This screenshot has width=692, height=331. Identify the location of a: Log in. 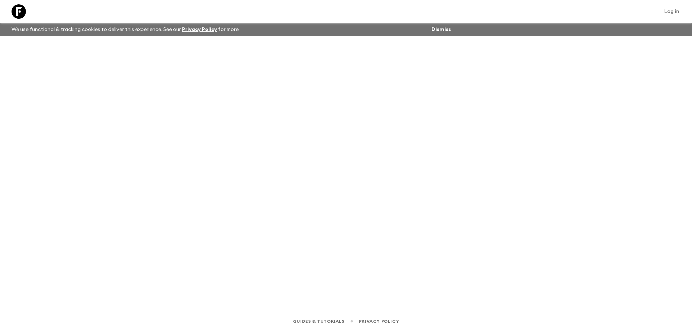
(672, 12).